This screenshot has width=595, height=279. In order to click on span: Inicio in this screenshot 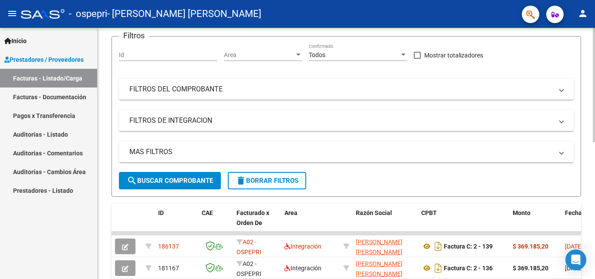, I will do `click(15, 41)`.